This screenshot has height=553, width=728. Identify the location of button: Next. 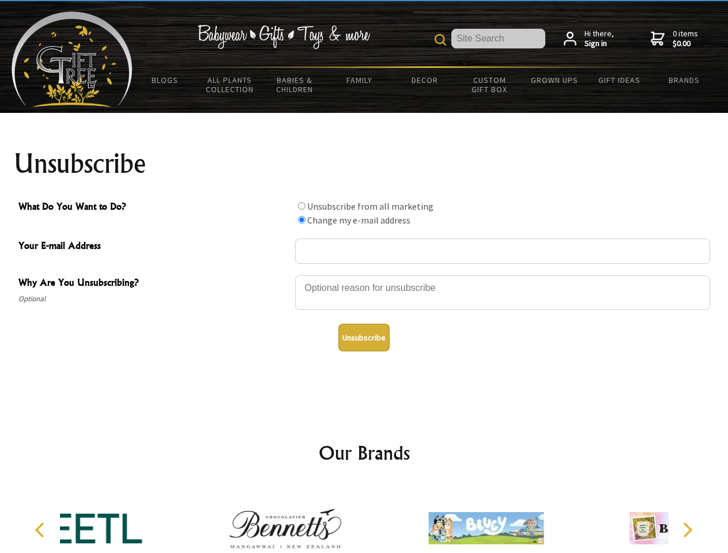
(687, 530).